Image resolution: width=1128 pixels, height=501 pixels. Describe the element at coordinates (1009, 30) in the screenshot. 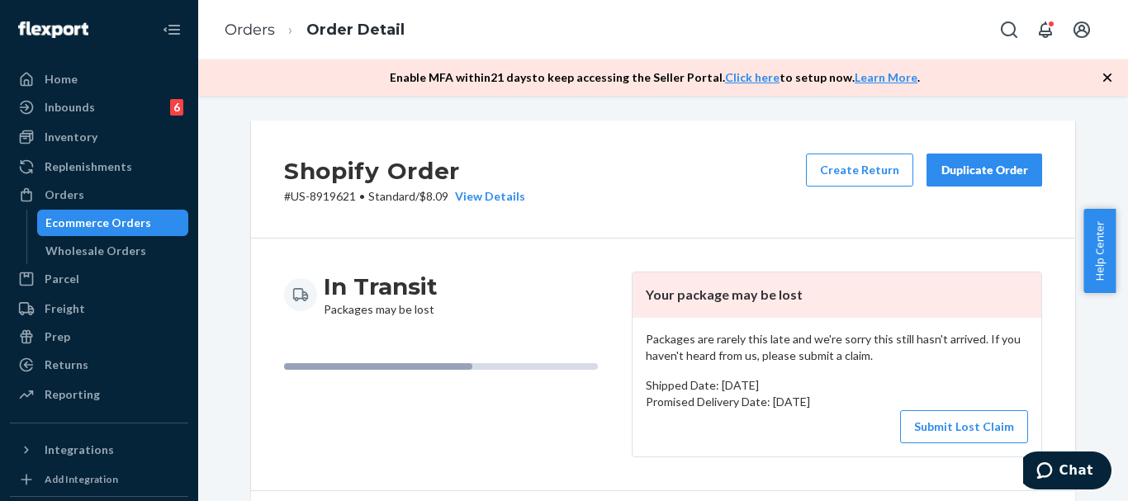

I see `button: Open Search Box` at that location.